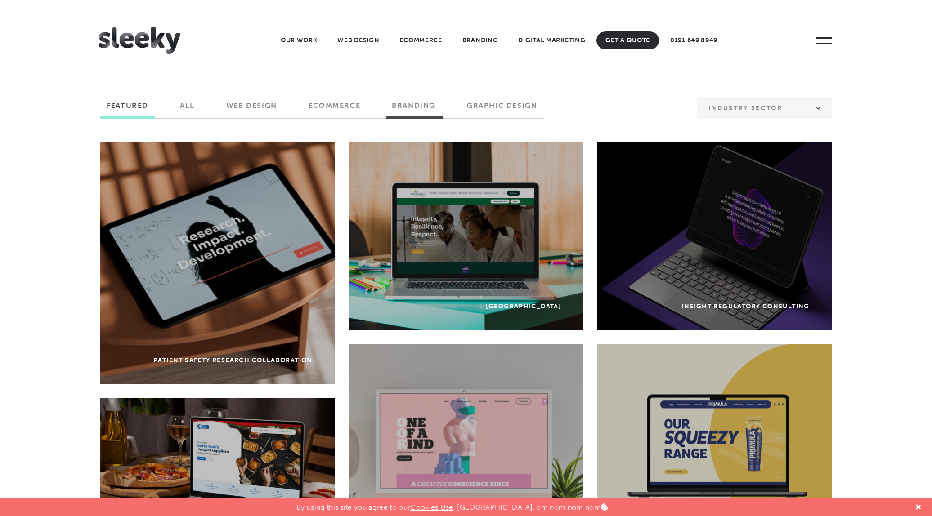  What do you see at coordinates (421, 40) in the screenshot?
I see `a: Ecommerce` at bounding box center [421, 40].